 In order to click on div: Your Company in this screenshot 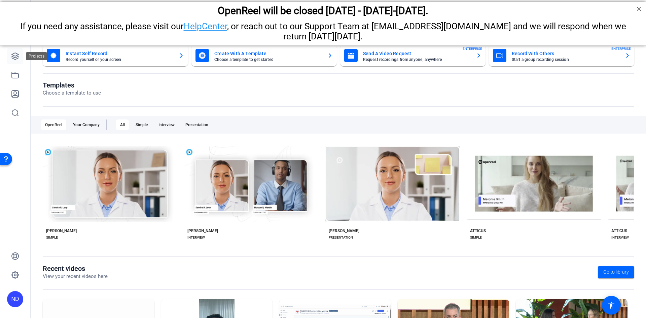, I will do `click(86, 125)`.